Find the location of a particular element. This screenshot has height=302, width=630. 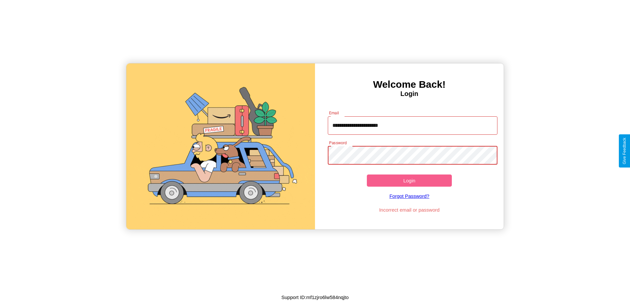

p: Incorrect email or password is located at coordinates (410, 209).